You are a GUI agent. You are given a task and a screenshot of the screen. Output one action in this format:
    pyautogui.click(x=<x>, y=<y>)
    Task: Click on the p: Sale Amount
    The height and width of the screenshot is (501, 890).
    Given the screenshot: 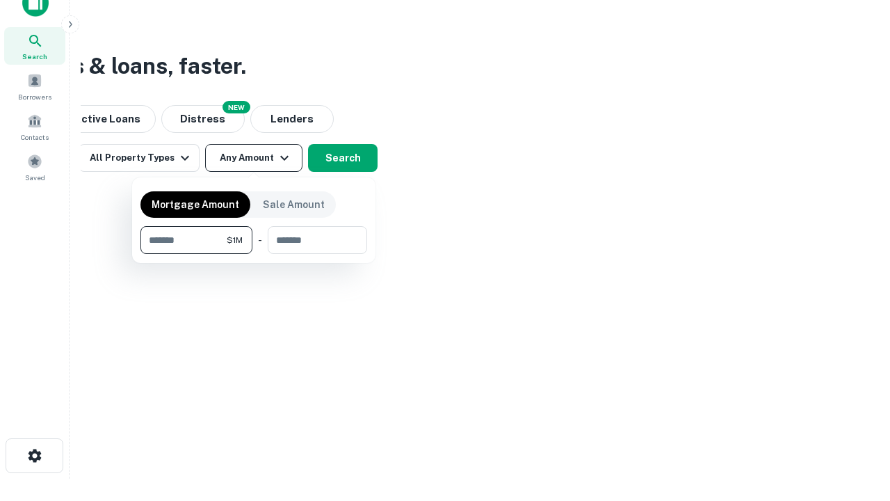 What is the action you would take?
    pyautogui.click(x=294, y=204)
    